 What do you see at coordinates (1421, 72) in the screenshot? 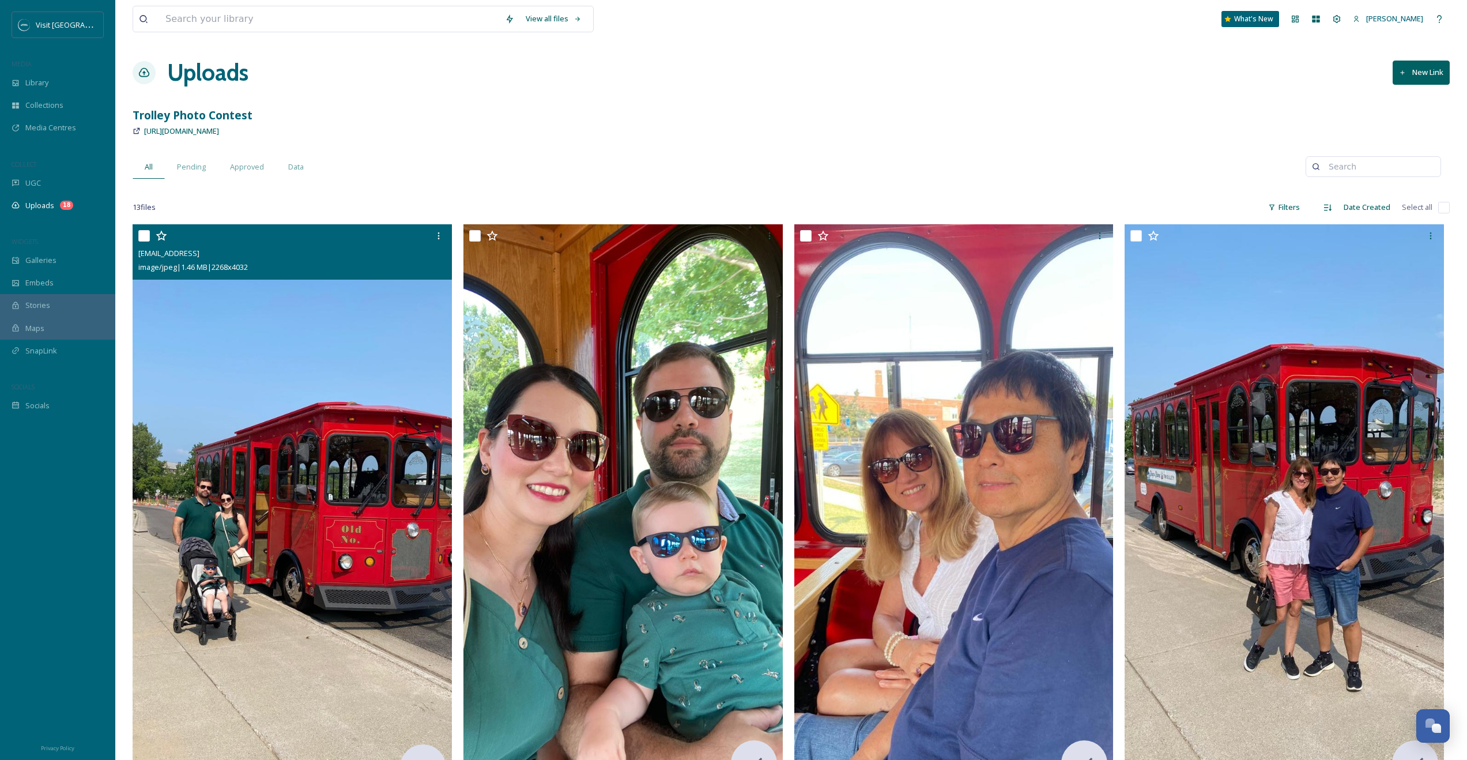
I see `button: New Link` at bounding box center [1421, 72].